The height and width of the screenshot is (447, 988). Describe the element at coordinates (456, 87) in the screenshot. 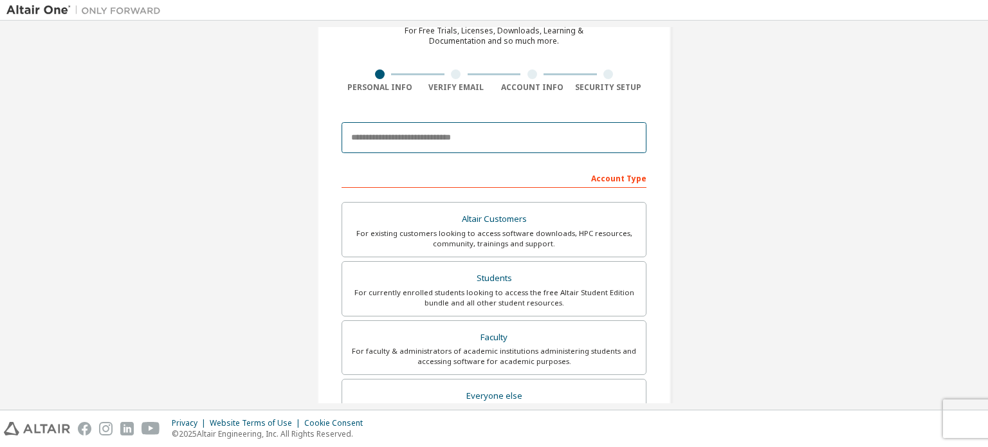

I see `div: Verify Email` at that location.